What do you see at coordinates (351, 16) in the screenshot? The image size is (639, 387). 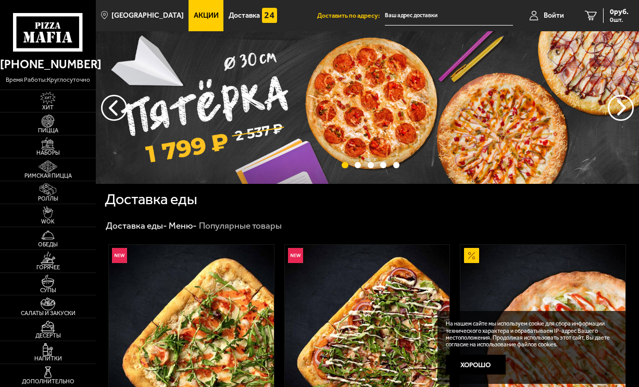 I see `span: Доставить по адресу:` at bounding box center [351, 16].